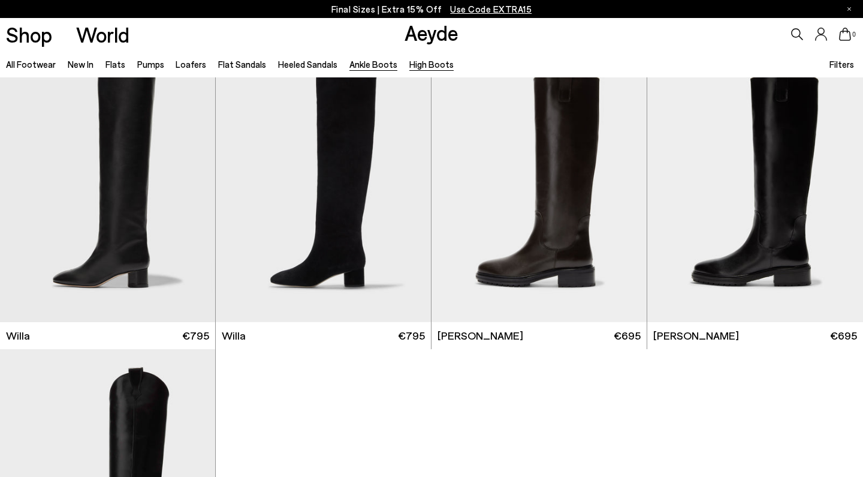 The height and width of the screenshot is (477, 863). I want to click on span: Navigate to /collections/ss25-final-sizes, so click(491, 9).